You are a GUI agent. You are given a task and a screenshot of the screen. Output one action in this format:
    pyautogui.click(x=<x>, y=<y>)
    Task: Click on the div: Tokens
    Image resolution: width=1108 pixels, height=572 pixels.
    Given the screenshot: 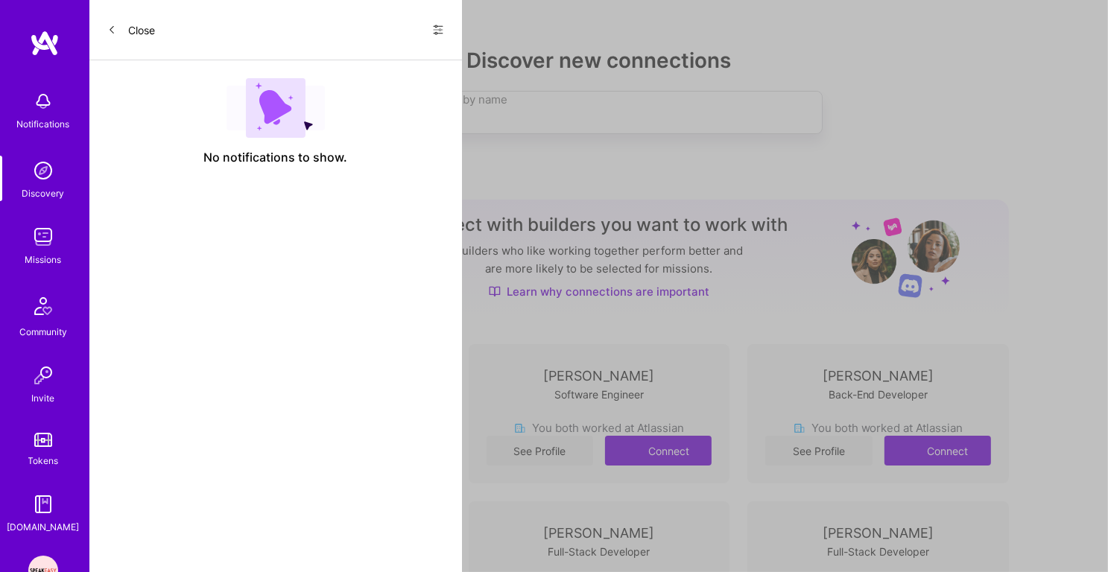 What is the action you would take?
    pyautogui.click(x=43, y=460)
    